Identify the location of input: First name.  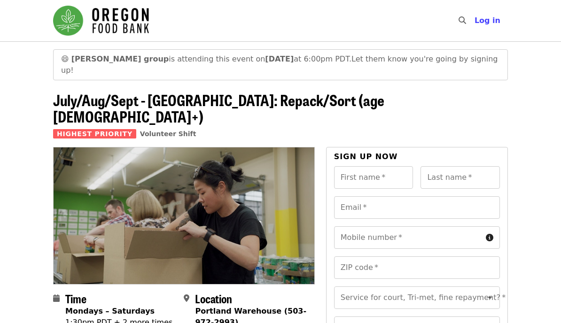
(374, 178).